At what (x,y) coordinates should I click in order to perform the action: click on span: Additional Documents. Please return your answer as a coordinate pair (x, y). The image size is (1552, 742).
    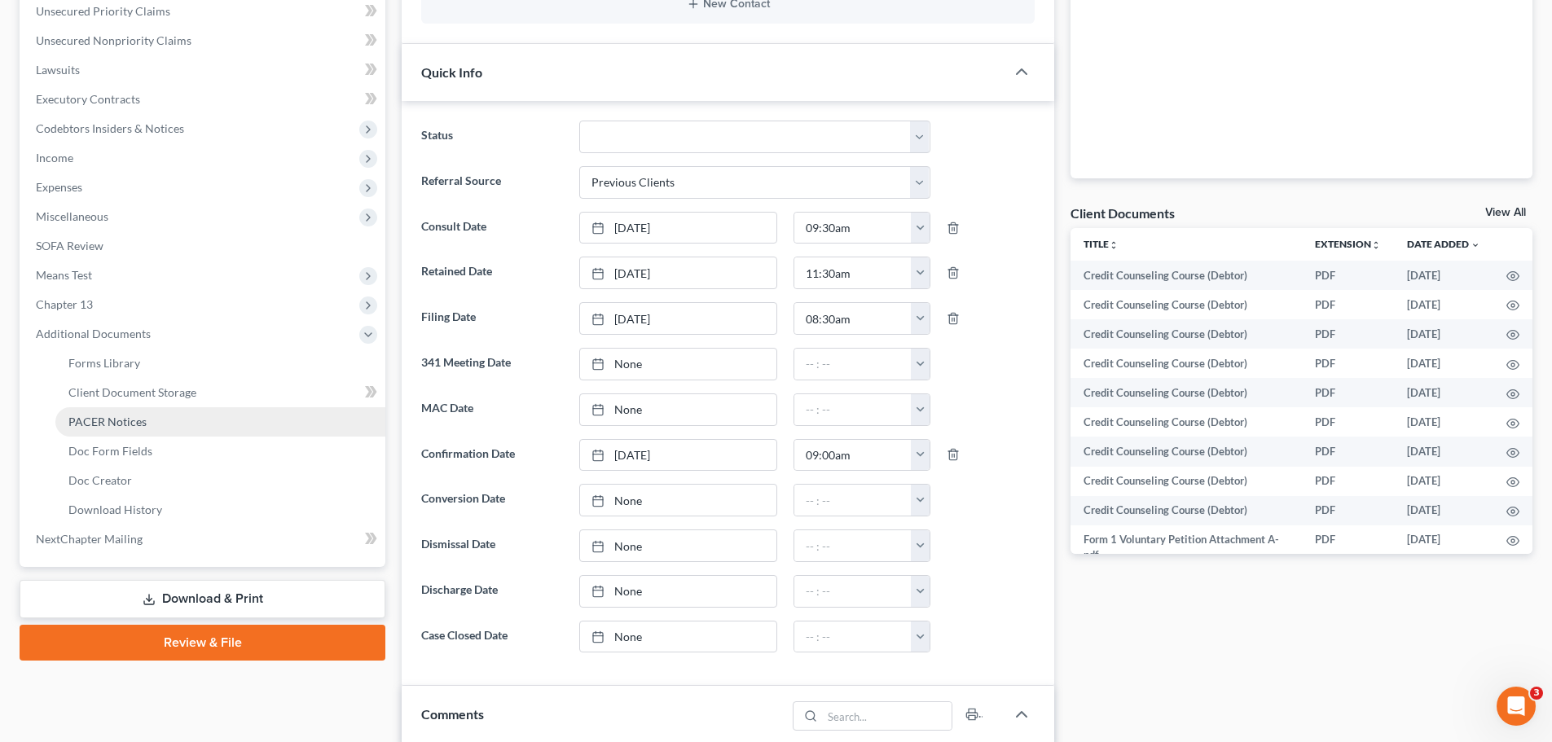
    Looking at the image, I should click on (93, 333).